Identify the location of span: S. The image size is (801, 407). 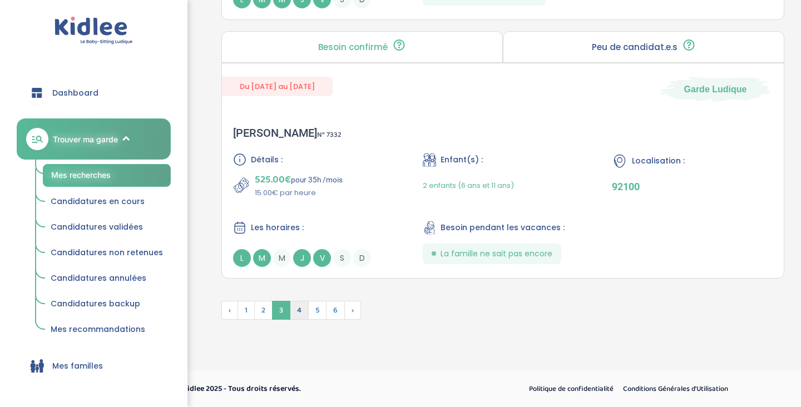
(342, 258).